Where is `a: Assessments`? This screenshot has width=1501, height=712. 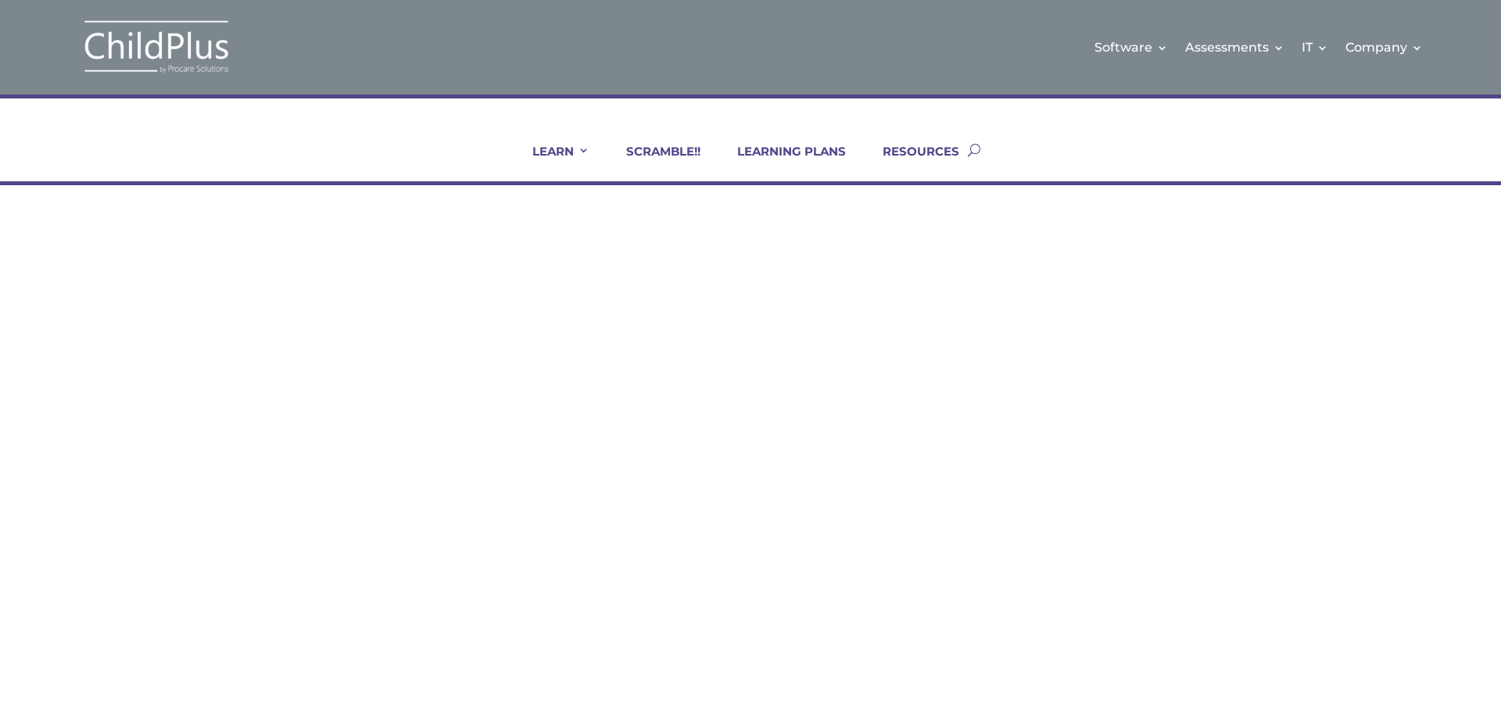 a: Assessments is located at coordinates (1235, 47).